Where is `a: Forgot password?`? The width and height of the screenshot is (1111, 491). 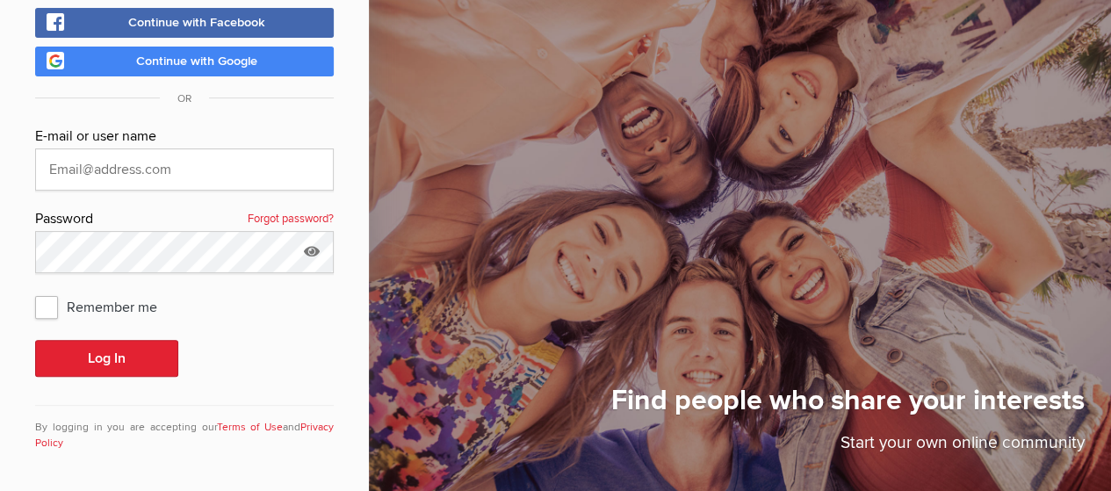
a: Forgot password? is located at coordinates (291, 220).